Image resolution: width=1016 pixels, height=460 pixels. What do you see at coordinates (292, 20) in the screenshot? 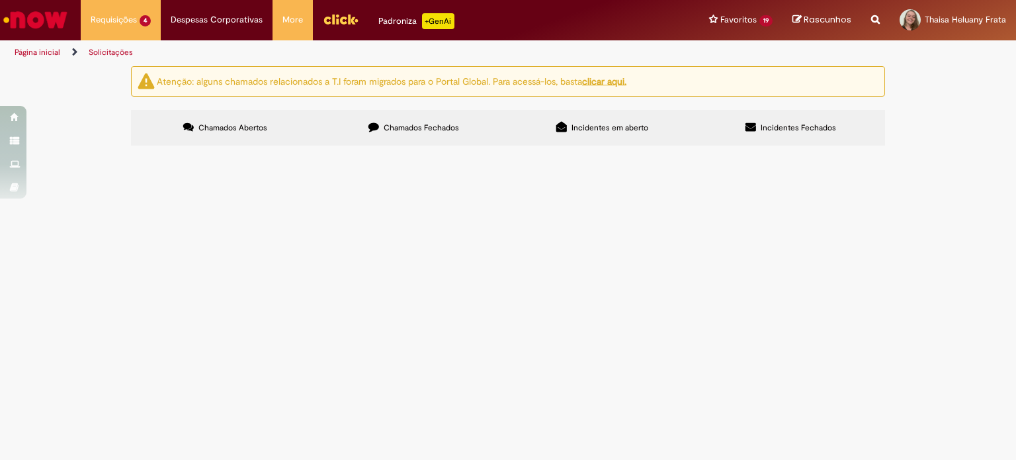
I see `span: More` at bounding box center [292, 20].